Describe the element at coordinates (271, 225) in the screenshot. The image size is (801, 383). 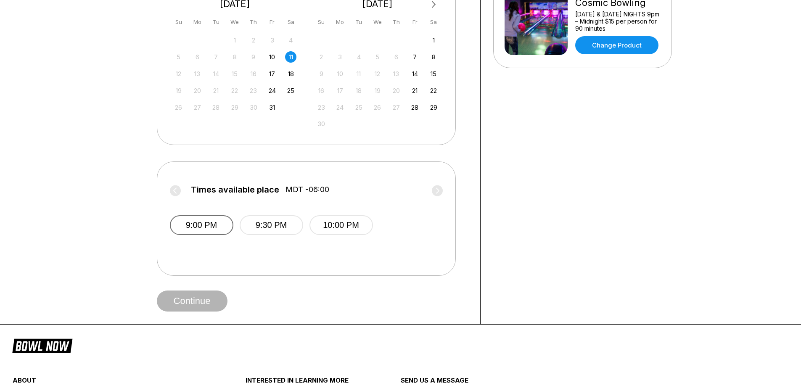
I see `button: 9:30 PM` at that location.